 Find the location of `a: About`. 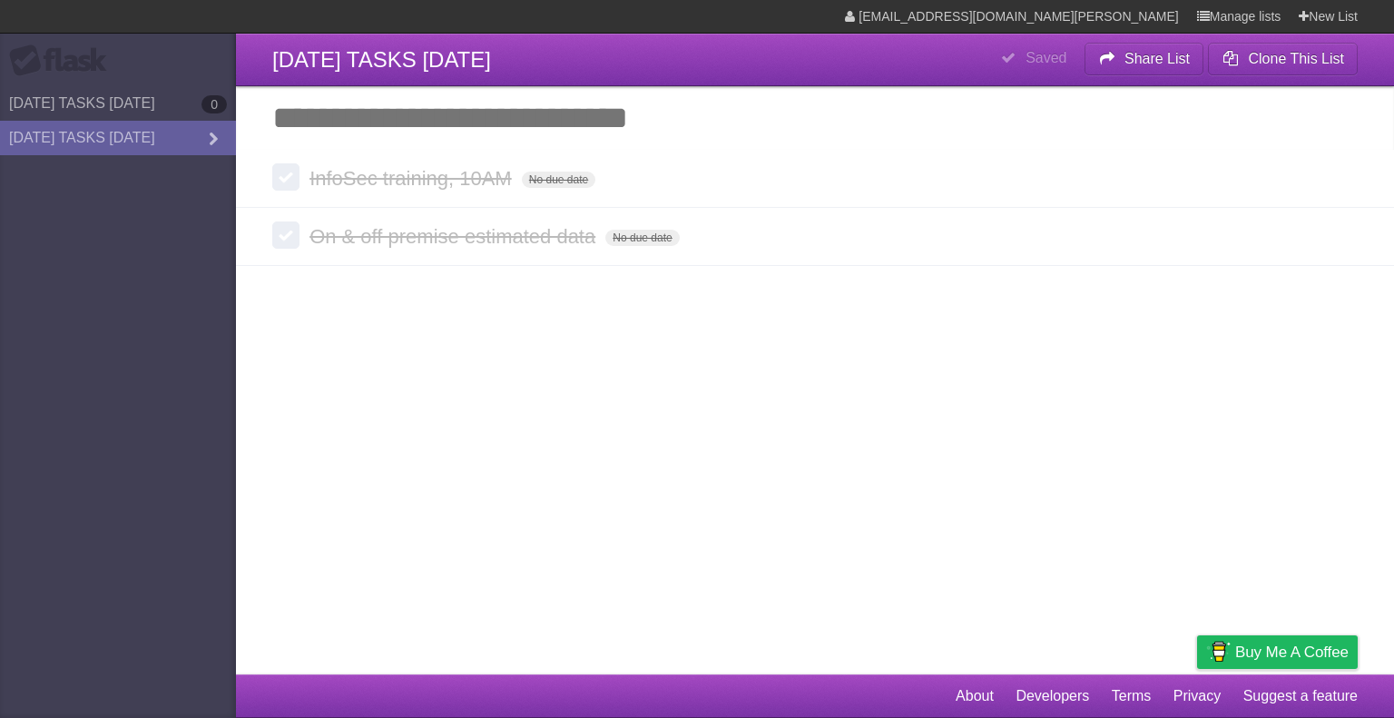

a: About is located at coordinates (974, 696).